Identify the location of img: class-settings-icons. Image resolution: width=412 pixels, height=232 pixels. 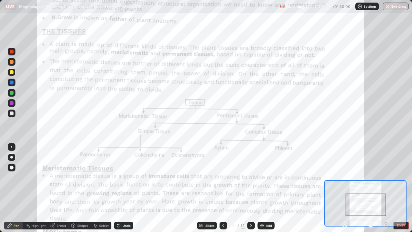
(360, 6).